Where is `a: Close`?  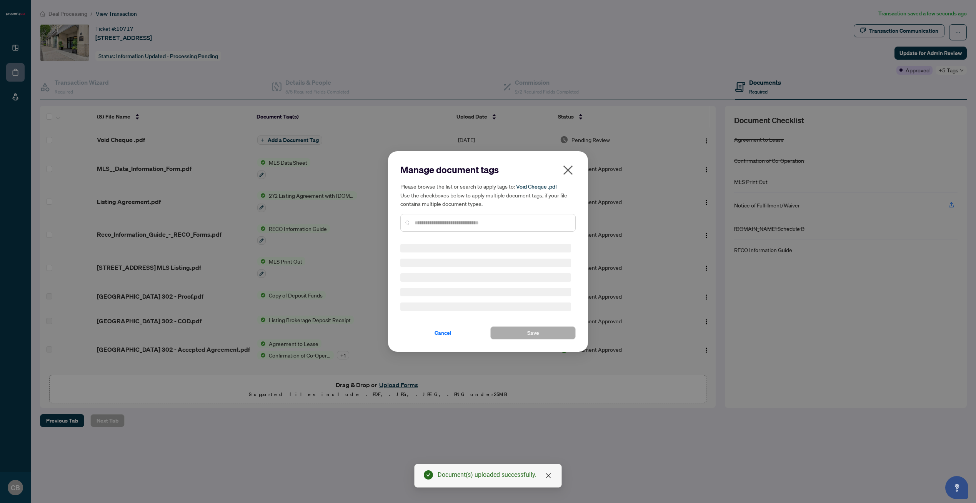 a: Close is located at coordinates (548, 475).